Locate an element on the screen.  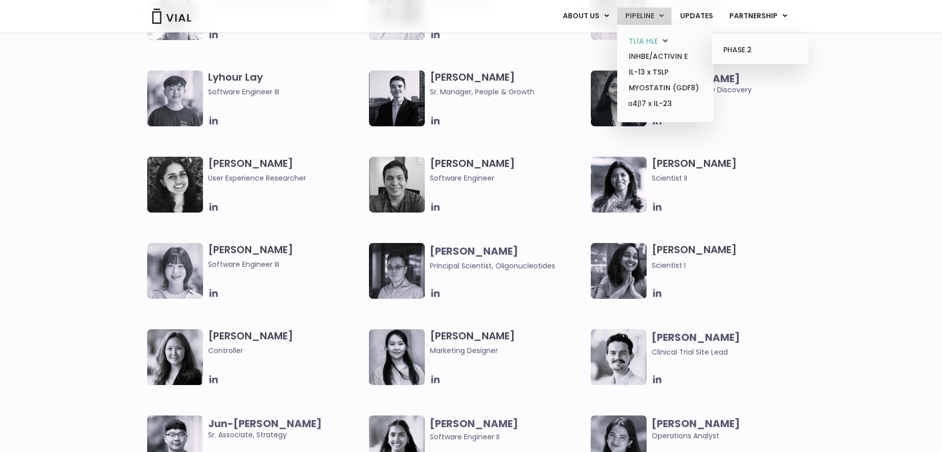
a: IL-13 x TSLP is located at coordinates (665, 72).